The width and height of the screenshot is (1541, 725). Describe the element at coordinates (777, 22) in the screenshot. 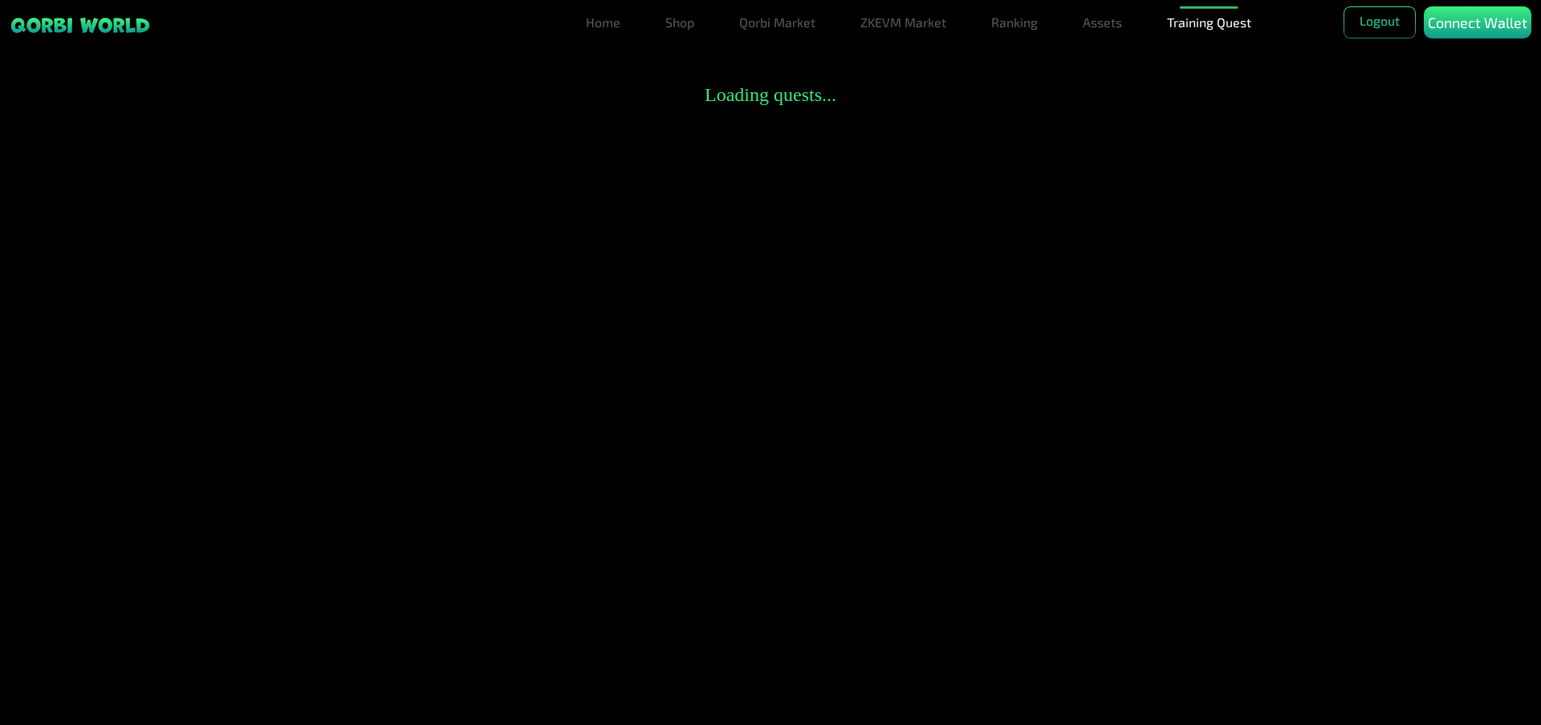

I see `a: Qorbi Market` at that location.